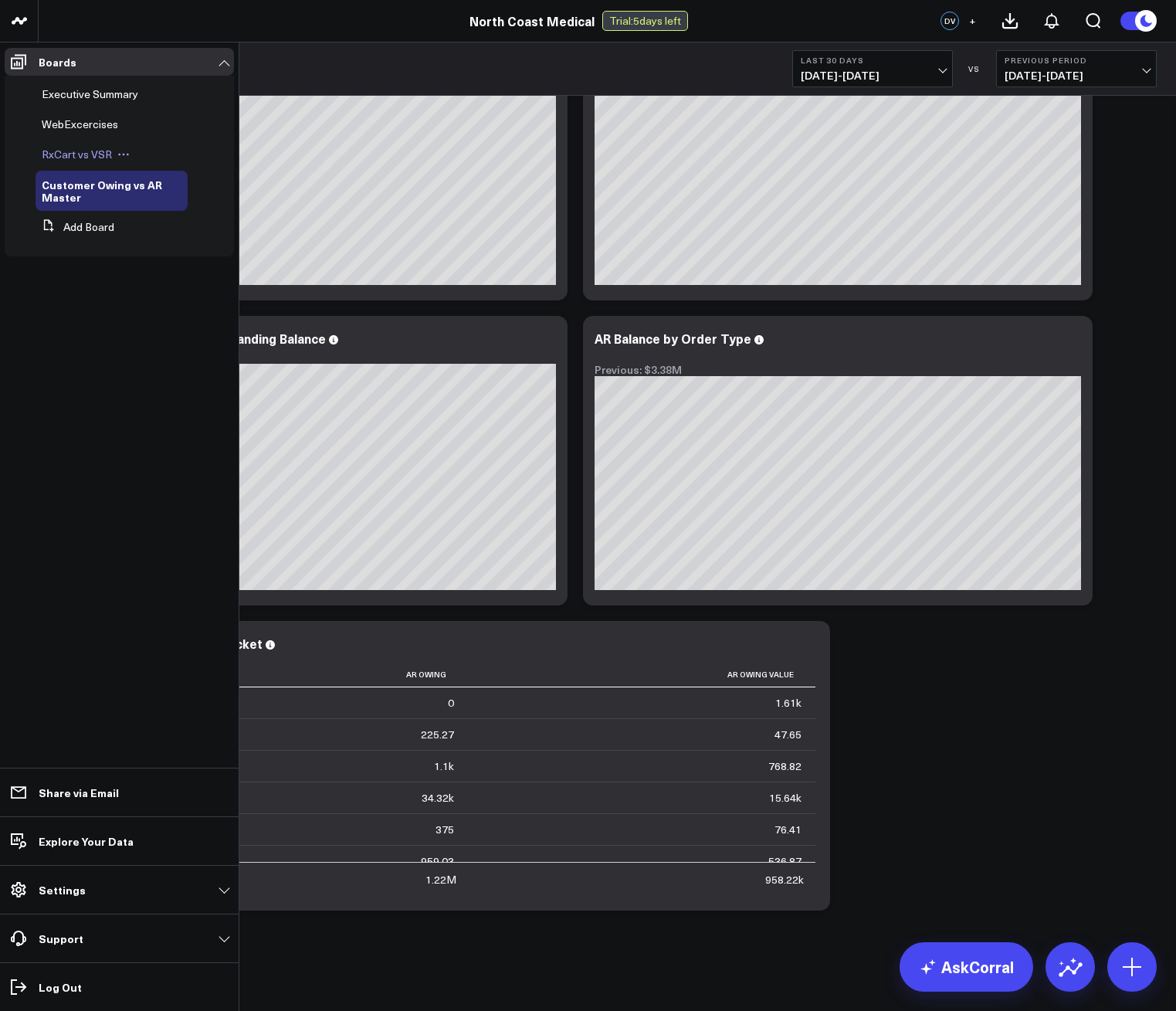 The image size is (1176, 1011). Describe the element at coordinates (102, 191) in the screenshot. I see `span: Customer Owing vs AR Master` at that location.